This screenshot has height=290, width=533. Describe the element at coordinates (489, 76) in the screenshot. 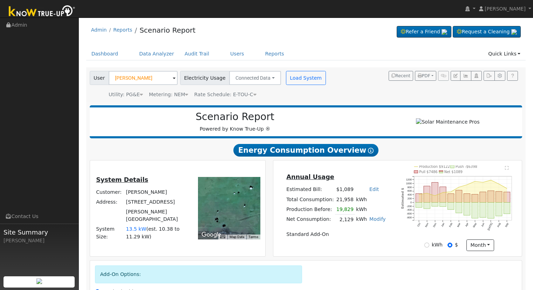

I see `button: Export Interval Data` at that location.